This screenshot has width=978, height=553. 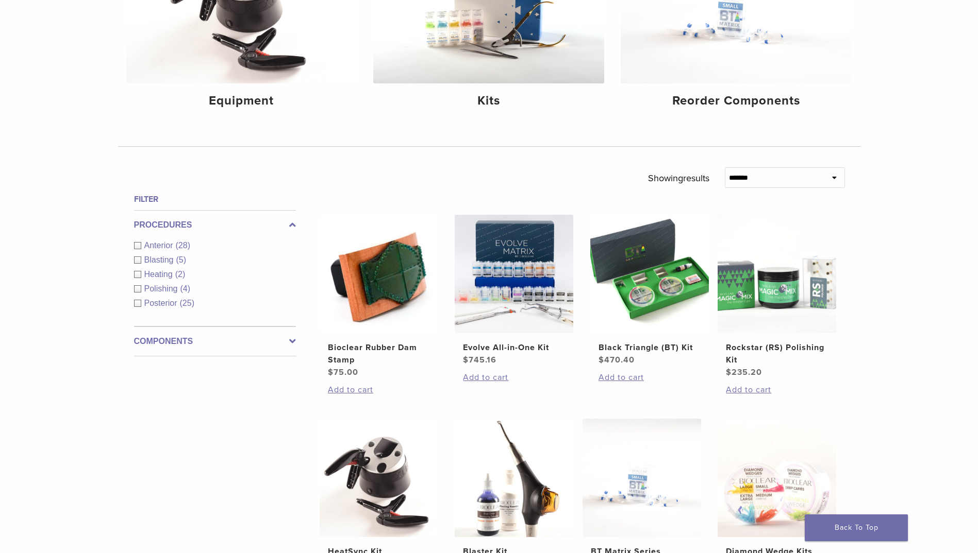 I want to click on a: Back To Top, so click(x=856, y=528).